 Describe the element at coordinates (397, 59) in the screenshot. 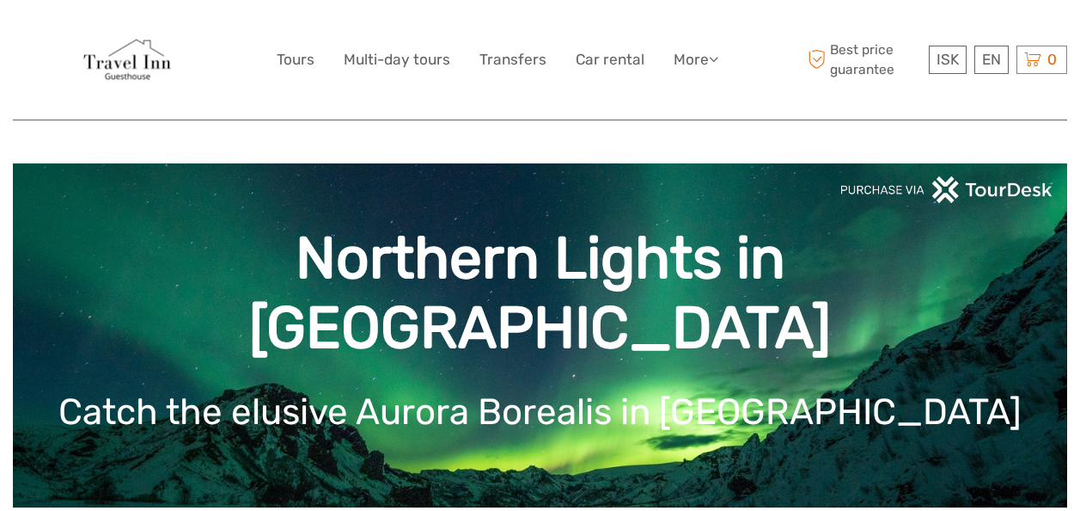

I see `a: Multi-day tours` at that location.